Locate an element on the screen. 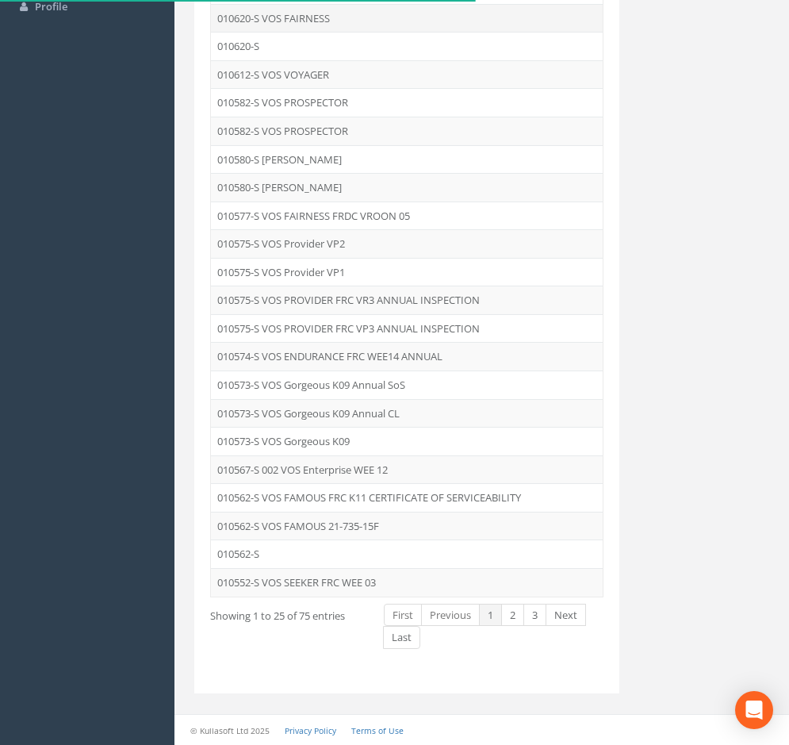 This screenshot has width=789, height=745. div: Open Intercom Messenger is located at coordinates (754, 710).